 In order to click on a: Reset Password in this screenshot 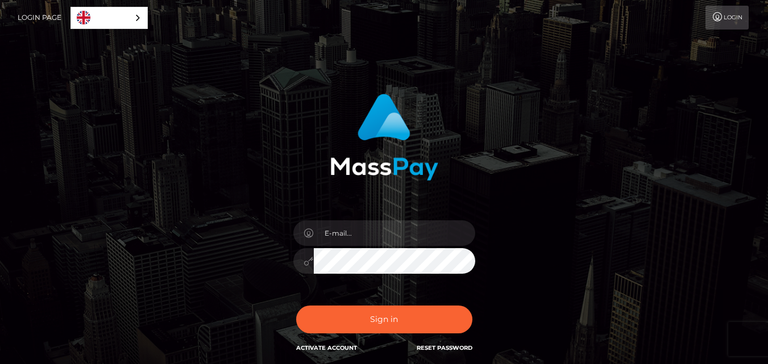, I will do `click(445, 348)`.